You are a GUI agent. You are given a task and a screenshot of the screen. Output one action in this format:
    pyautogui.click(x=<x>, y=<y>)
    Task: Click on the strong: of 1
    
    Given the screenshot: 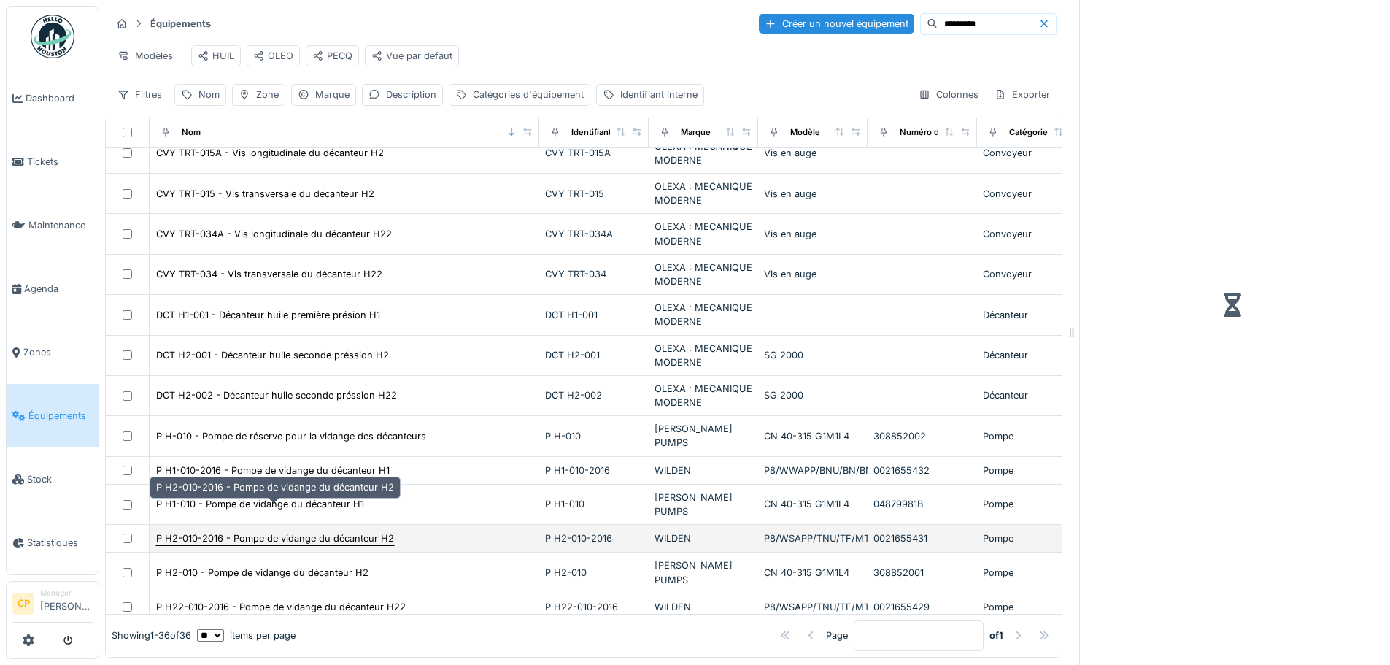 What is the action you would take?
    pyautogui.click(x=996, y=635)
    